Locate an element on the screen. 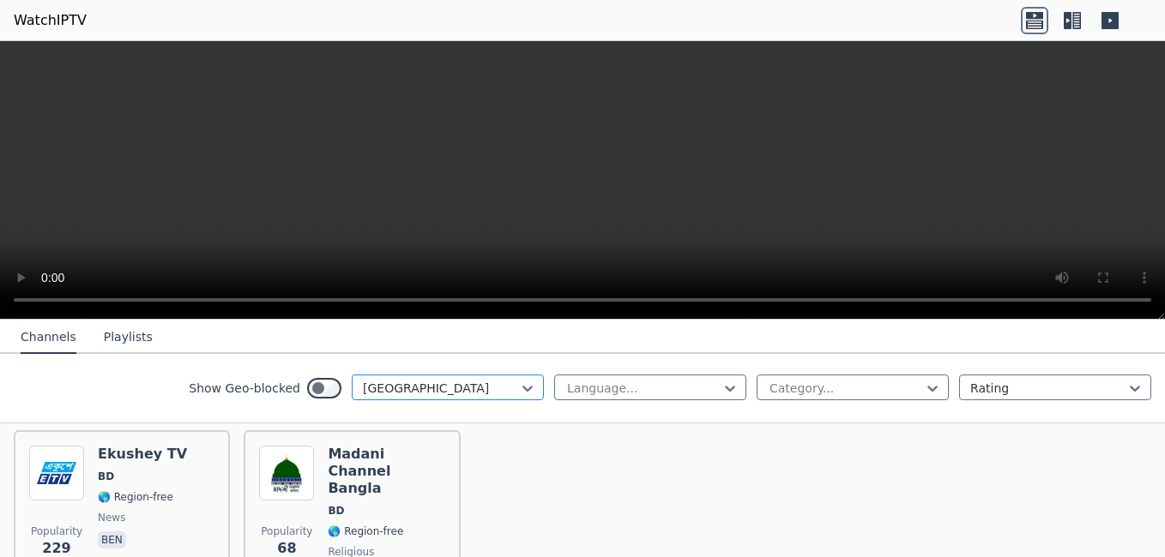  label: Show Geo-blocked is located at coordinates (244, 388).